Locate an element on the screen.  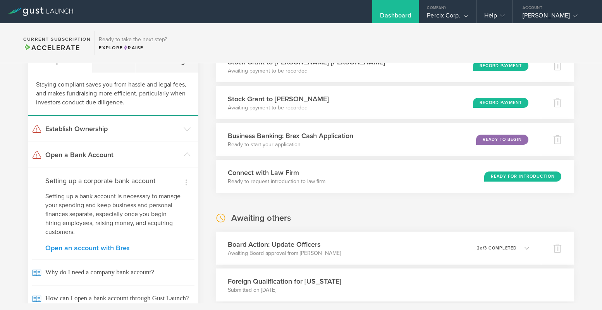
div: Ready for Introduction is located at coordinates (523, 176).